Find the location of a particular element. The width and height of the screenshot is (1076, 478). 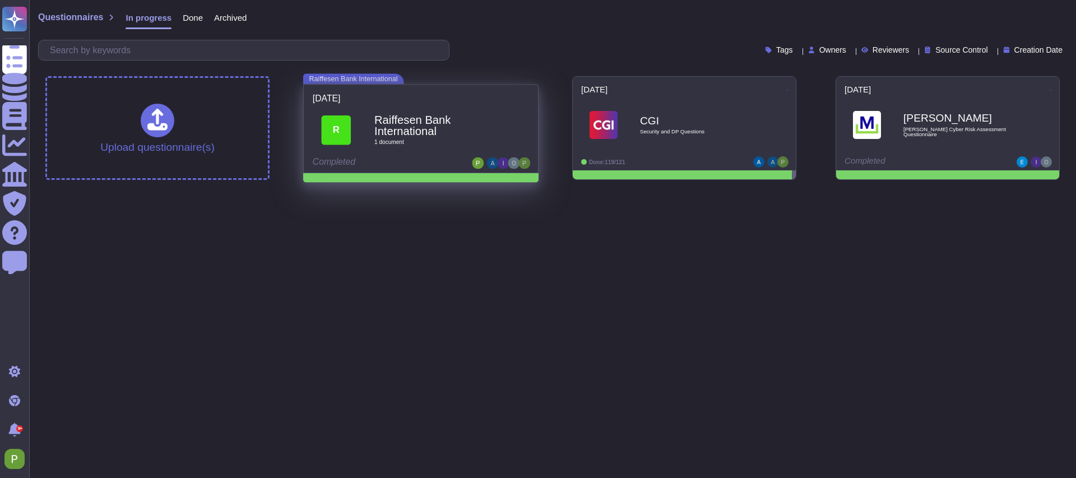

span: Source Control is located at coordinates (961, 50).